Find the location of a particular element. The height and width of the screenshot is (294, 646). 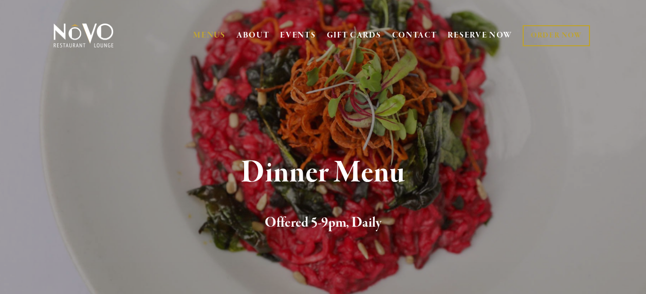

a: EVENTS is located at coordinates (298, 35).